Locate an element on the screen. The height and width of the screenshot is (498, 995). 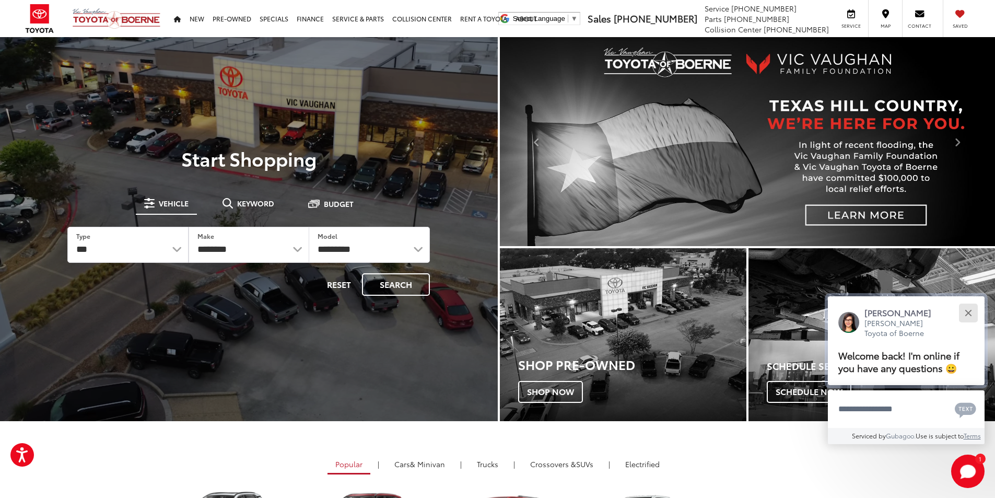
span: Use is subject to is located at coordinates (939, 435).